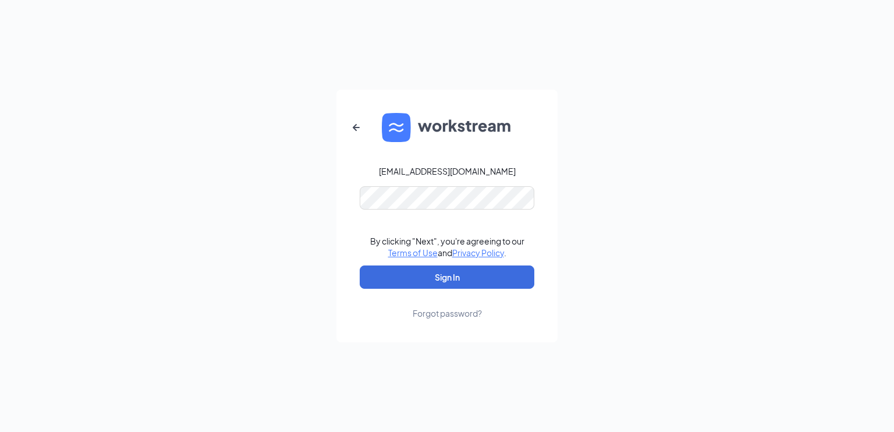 The image size is (894, 432). I want to click on a: Forgot password?, so click(447, 304).